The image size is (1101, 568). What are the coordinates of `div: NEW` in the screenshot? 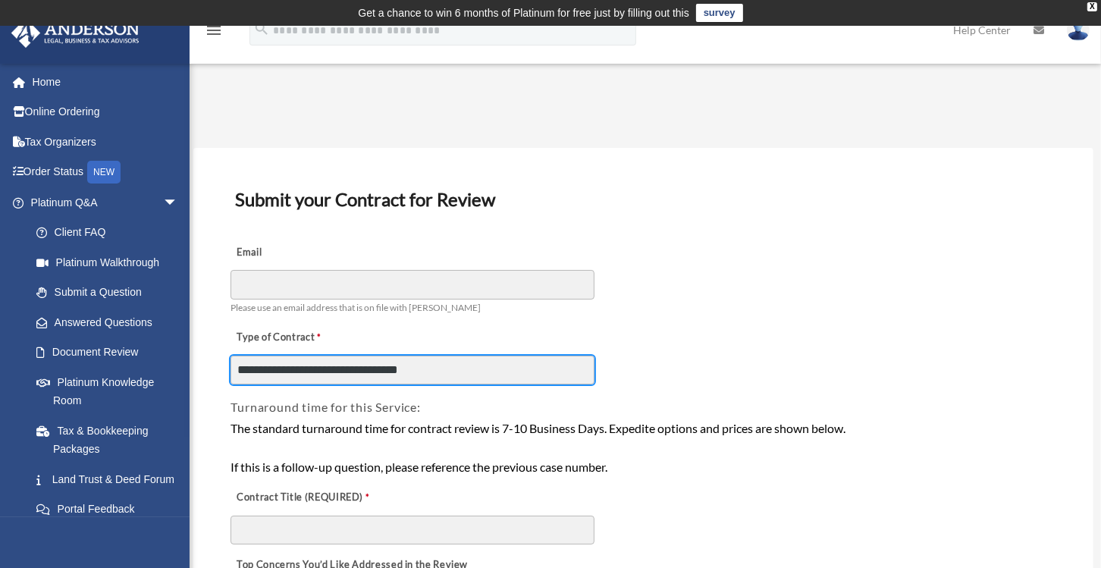 It's located at (104, 172).